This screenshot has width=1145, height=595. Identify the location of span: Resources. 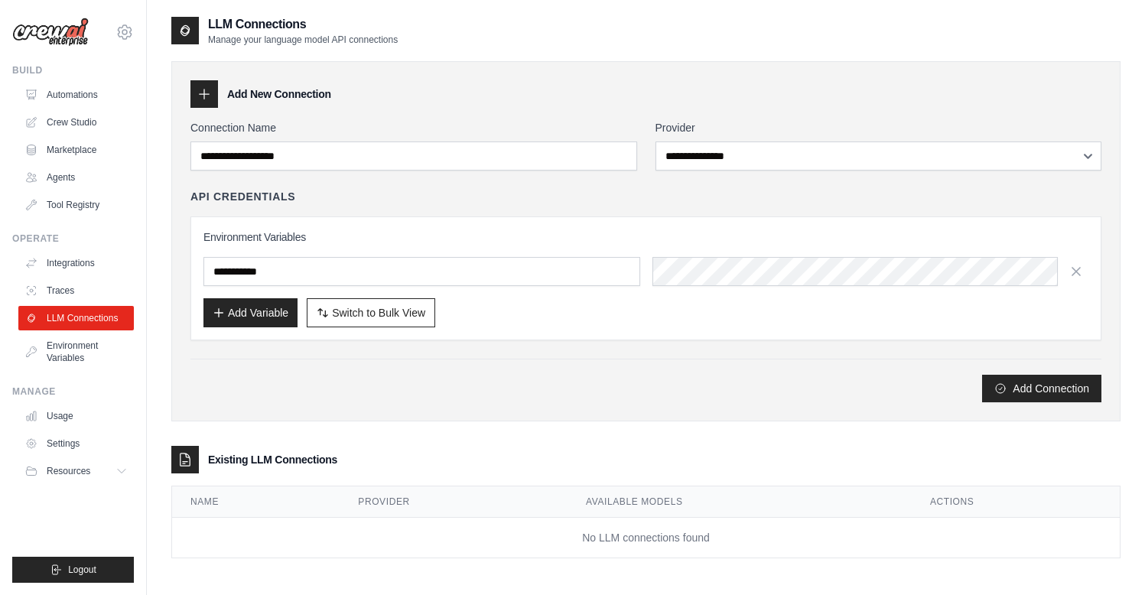
(68, 471).